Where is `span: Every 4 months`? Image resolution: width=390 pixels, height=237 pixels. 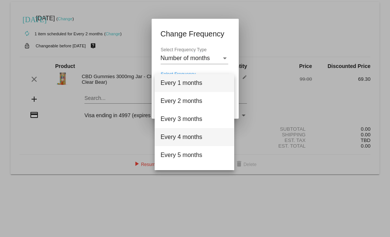
span: Every 4 months is located at coordinates (194, 137).